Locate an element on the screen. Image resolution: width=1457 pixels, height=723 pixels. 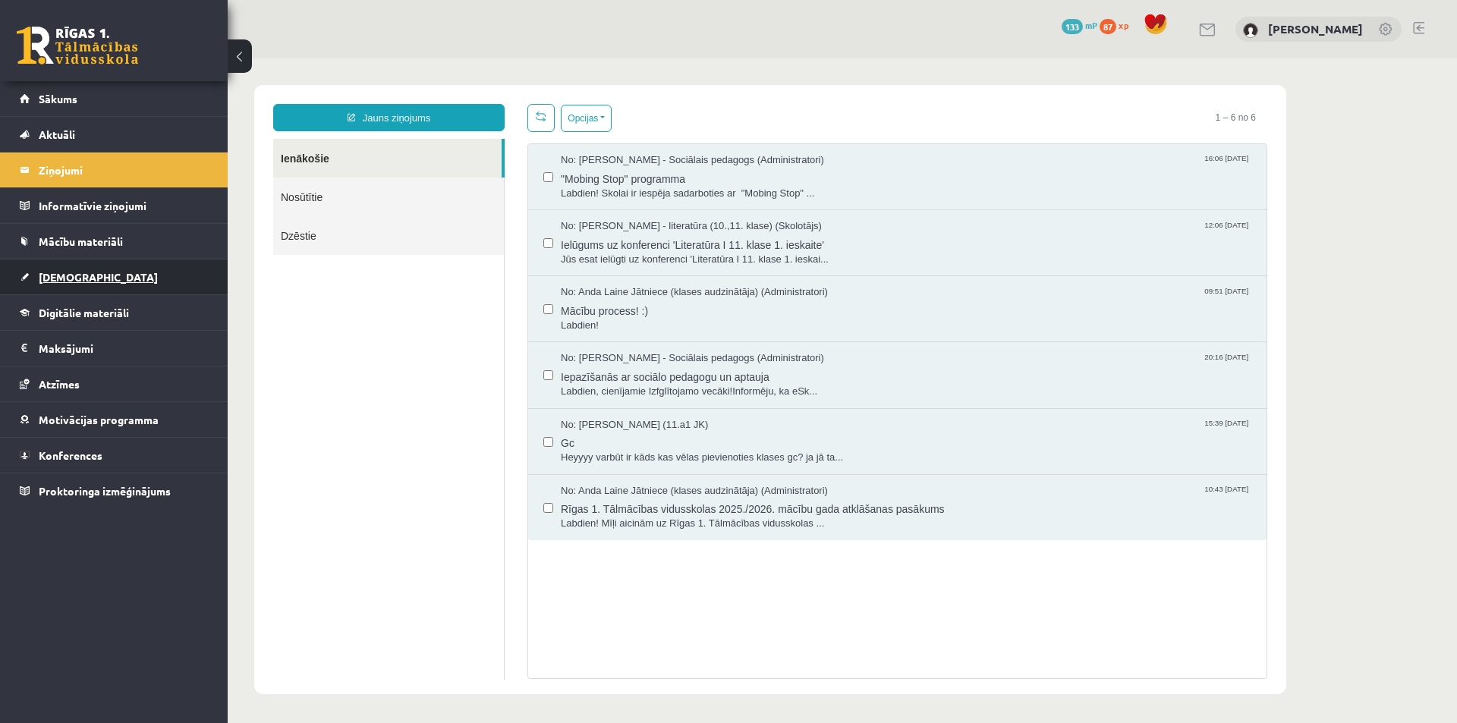
a: Ziņojumi is located at coordinates (114, 170).